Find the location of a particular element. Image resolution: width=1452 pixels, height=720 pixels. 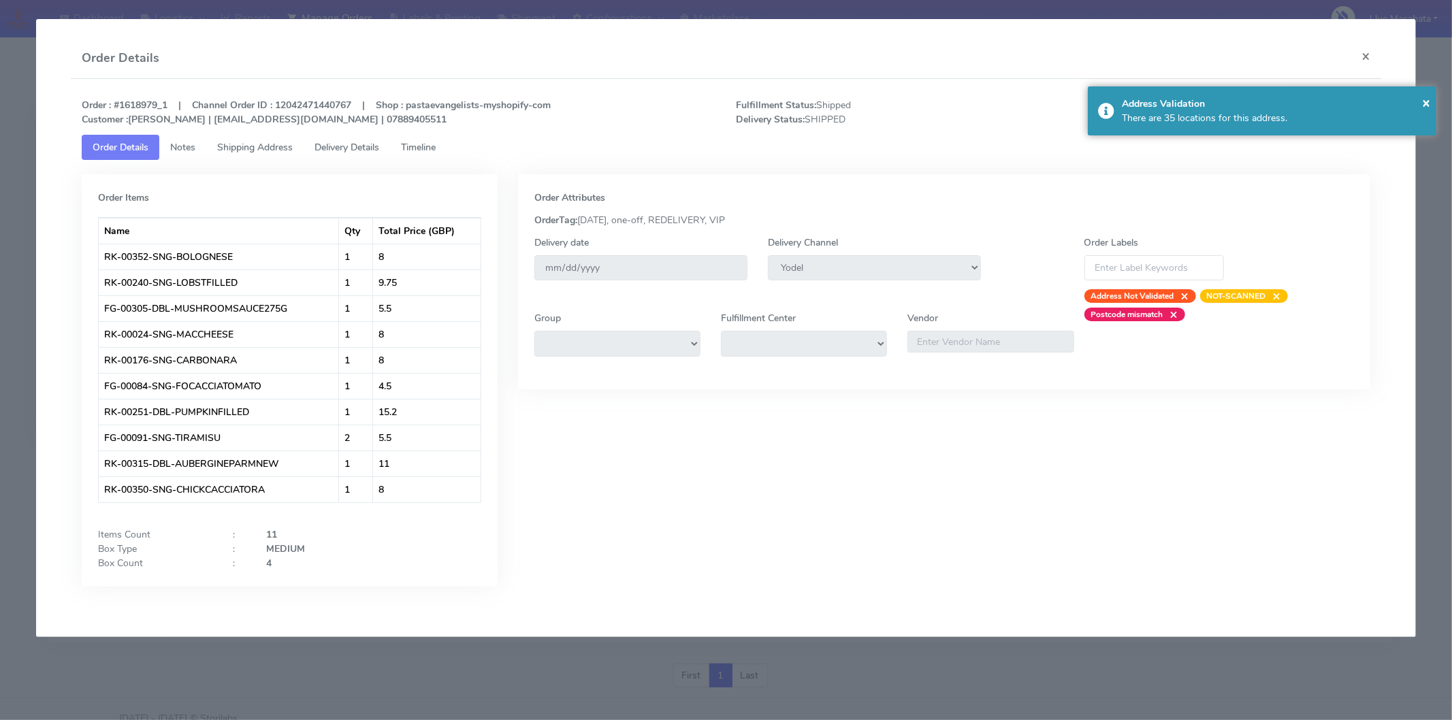

td: RK-00350-SNG-CHICKCACCIATORA is located at coordinates (219, 490).